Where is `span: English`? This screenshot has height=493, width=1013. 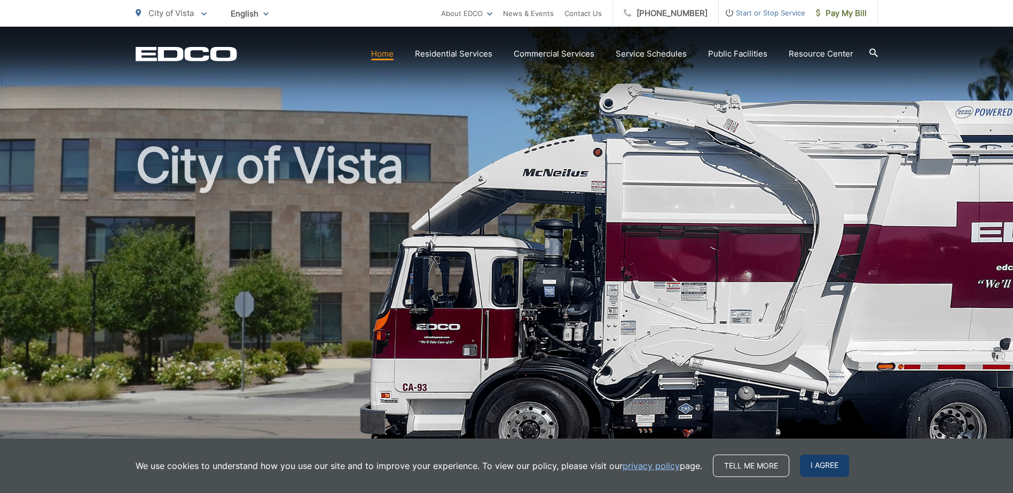
span: English is located at coordinates (249, 13).